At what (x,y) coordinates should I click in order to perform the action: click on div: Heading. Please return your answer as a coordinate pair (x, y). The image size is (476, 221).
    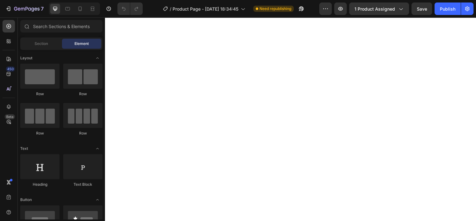
    Looking at the image, I should click on (40, 184).